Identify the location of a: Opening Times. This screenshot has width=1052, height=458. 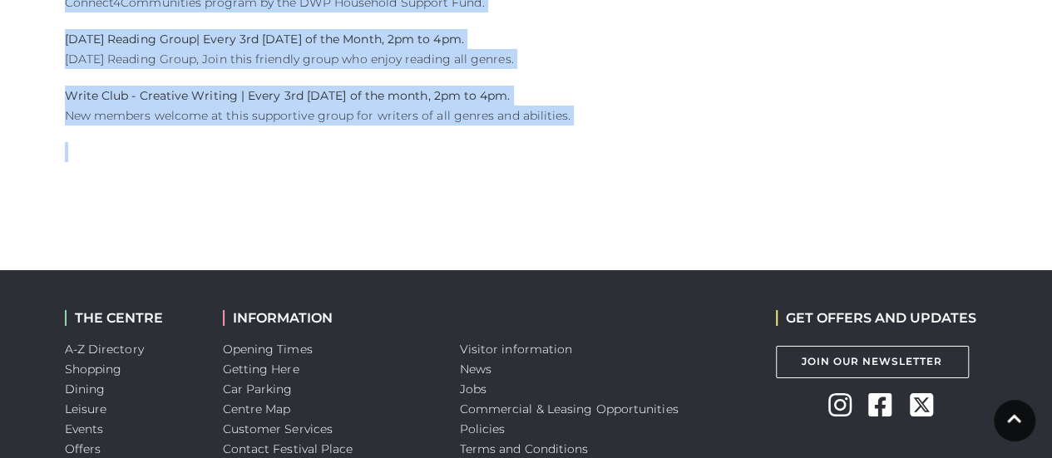
(268, 349).